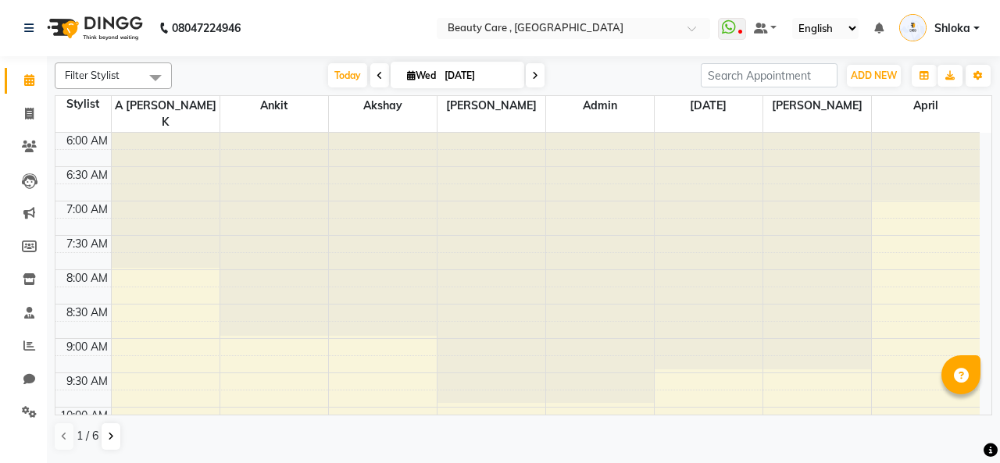 The height and width of the screenshot is (463, 1000). I want to click on span: Wed, so click(421, 75).